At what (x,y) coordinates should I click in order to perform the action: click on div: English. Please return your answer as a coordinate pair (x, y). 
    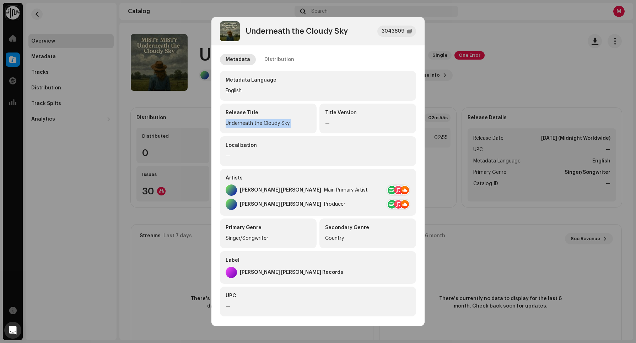
    Looking at the image, I should click on (318, 91).